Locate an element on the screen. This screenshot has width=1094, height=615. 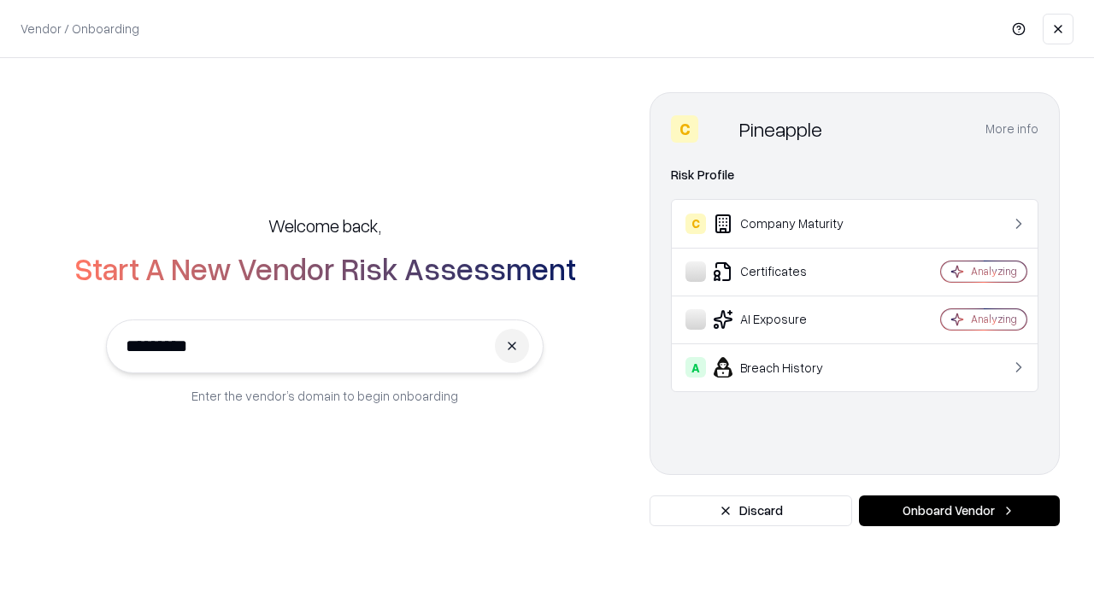
button: Onboard Vendor is located at coordinates (959, 511).